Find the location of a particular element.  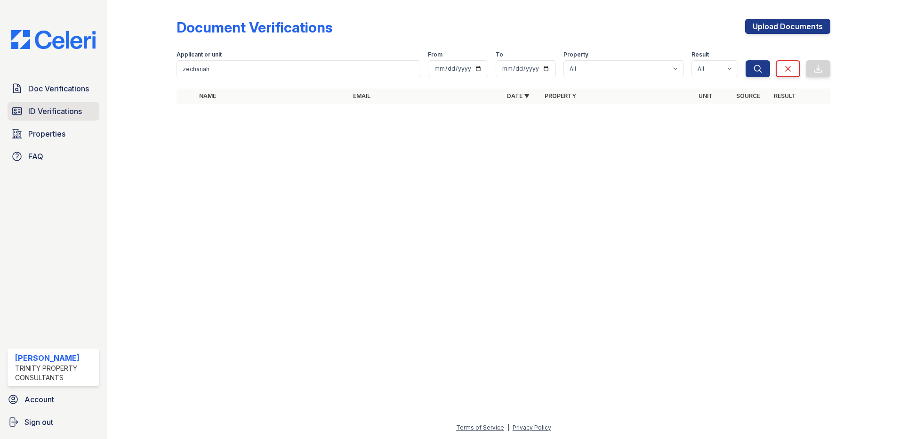

a: Terms of Service is located at coordinates (480, 427).